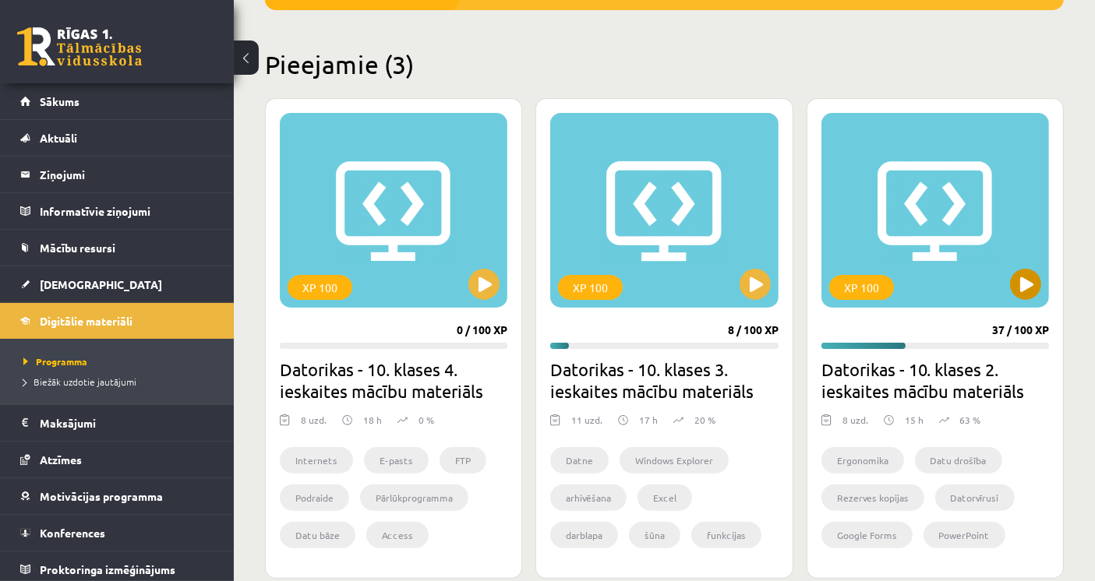  What do you see at coordinates (970, 420) in the screenshot?
I see `p: 63 %` at bounding box center [970, 420].